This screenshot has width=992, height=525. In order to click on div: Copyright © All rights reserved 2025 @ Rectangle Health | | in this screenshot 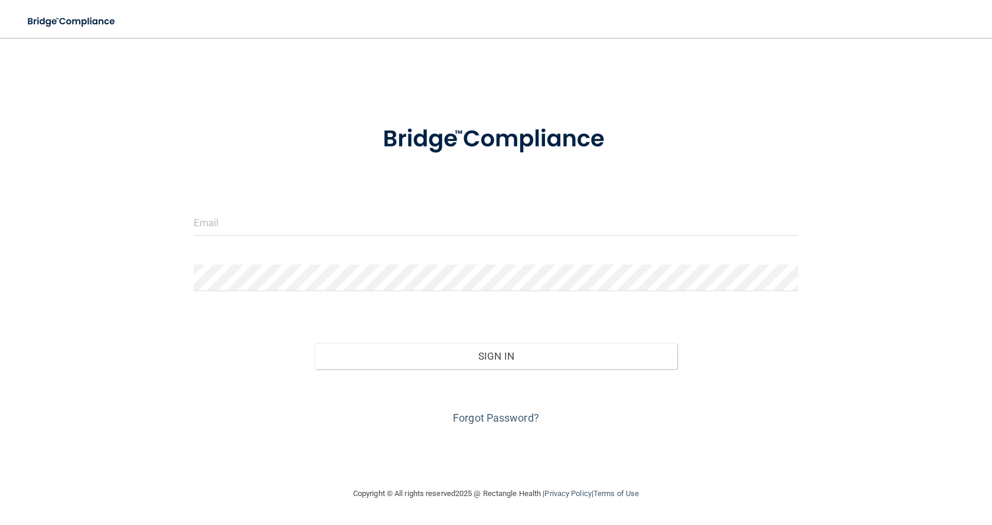, I will do `click(496, 494)`.